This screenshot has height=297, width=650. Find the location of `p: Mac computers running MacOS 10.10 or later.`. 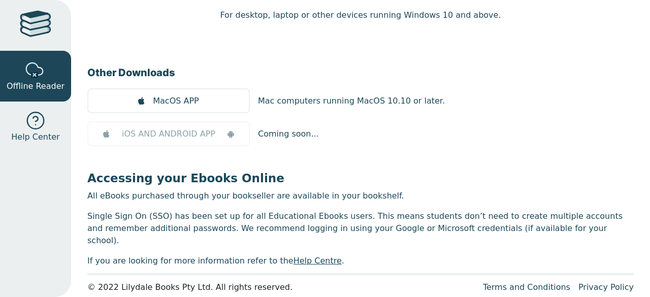

p: Mac computers running MacOS 10.10 or later. is located at coordinates (351, 101).